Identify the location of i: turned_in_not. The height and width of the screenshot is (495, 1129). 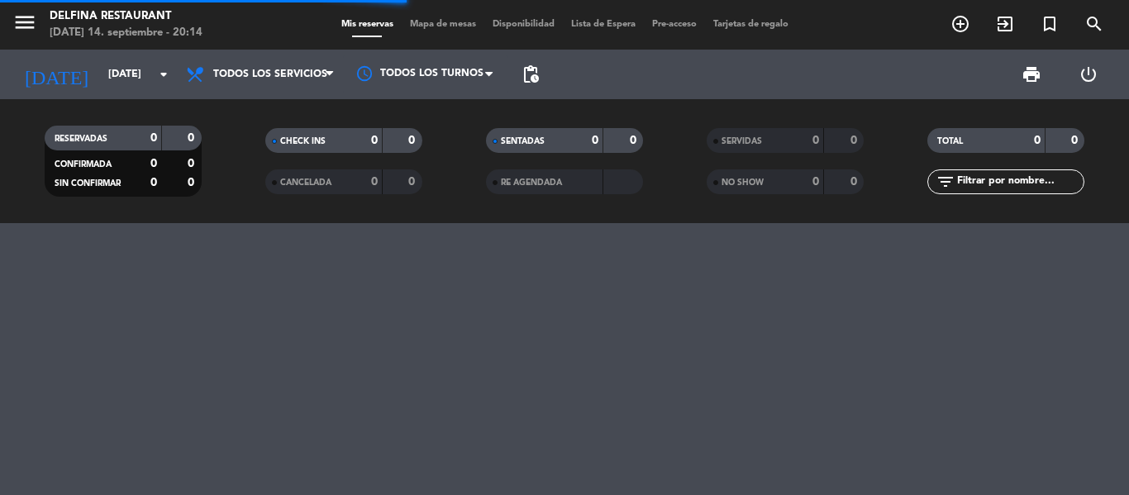
(1049, 24).